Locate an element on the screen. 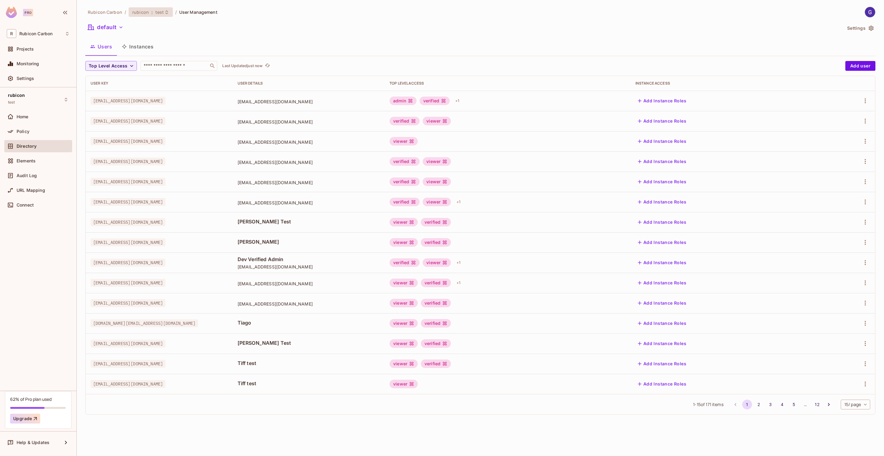 This screenshot has height=456, width=884. button: Go to page 3 is located at coordinates (770, 405).